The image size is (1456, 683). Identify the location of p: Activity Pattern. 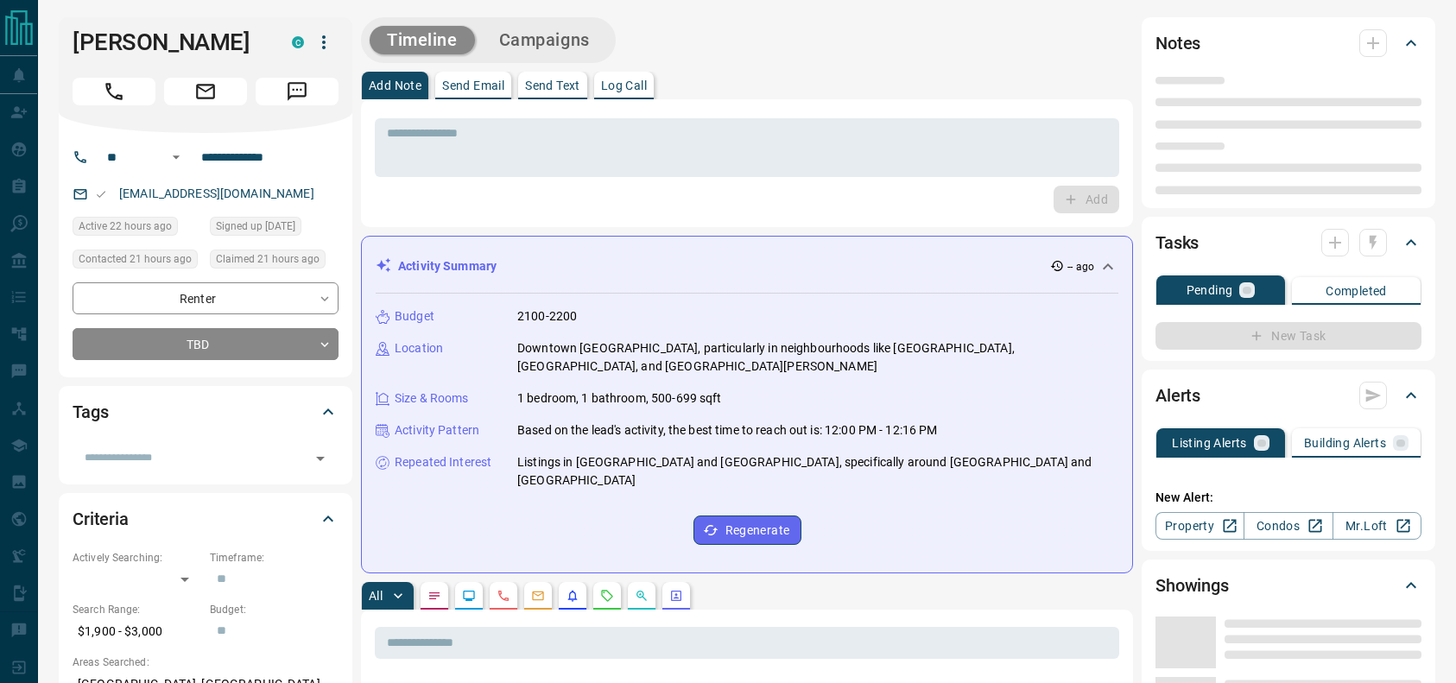
(437, 430).